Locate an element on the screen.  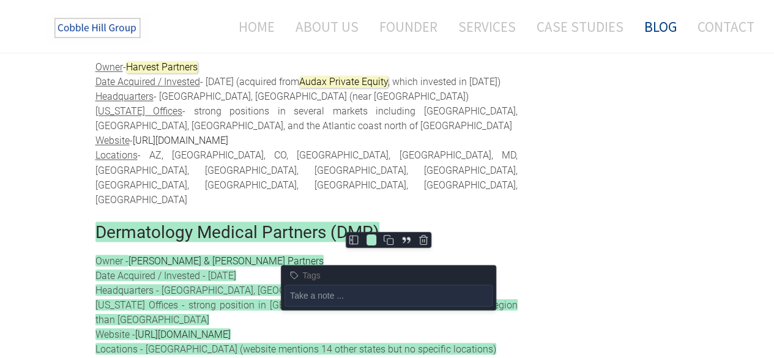
u: Owner is located at coordinates (109, 67).